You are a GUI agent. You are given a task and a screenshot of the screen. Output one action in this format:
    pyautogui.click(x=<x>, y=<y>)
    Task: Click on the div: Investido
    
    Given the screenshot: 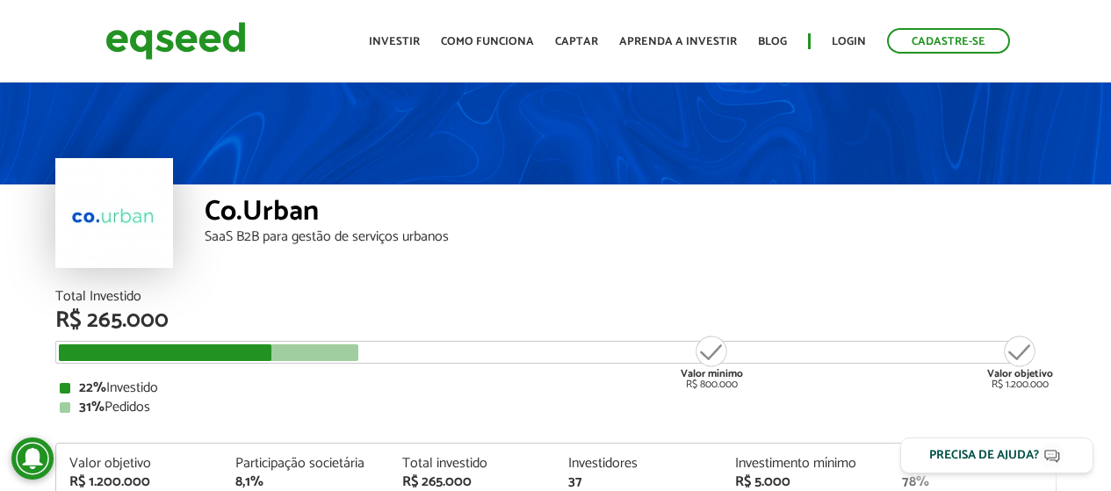 What is the action you would take?
    pyautogui.click(x=556, y=388)
    